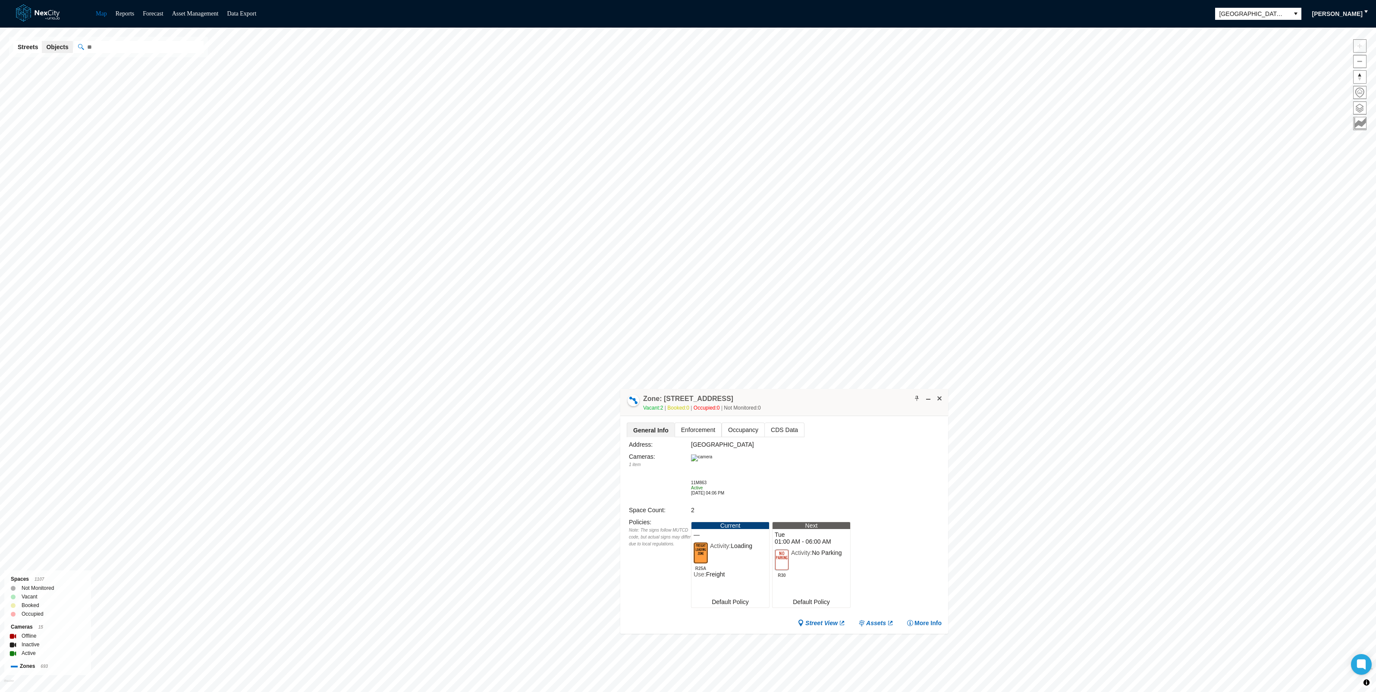 The image size is (1376, 692). What do you see at coordinates (784, 430) in the screenshot?
I see `span: CDS Data` at bounding box center [784, 430].